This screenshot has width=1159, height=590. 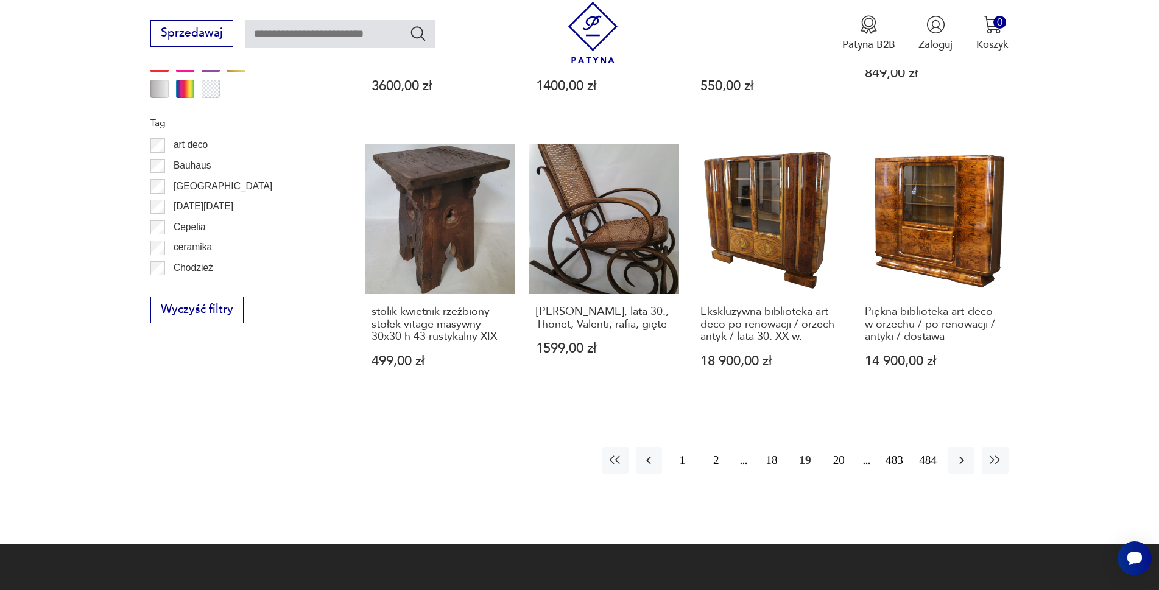 I want to click on p: 550,00 zł, so click(x=769, y=86).